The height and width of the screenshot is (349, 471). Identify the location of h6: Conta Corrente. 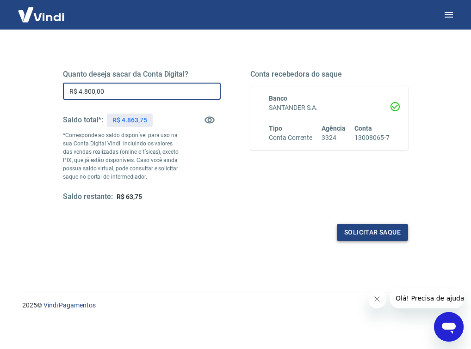
(290, 138).